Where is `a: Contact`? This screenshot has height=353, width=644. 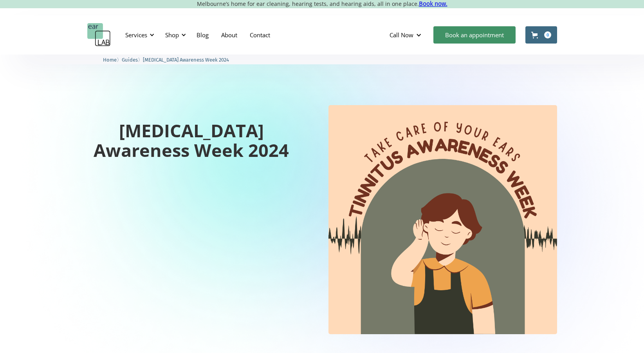 a: Contact is located at coordinates (260, 35).